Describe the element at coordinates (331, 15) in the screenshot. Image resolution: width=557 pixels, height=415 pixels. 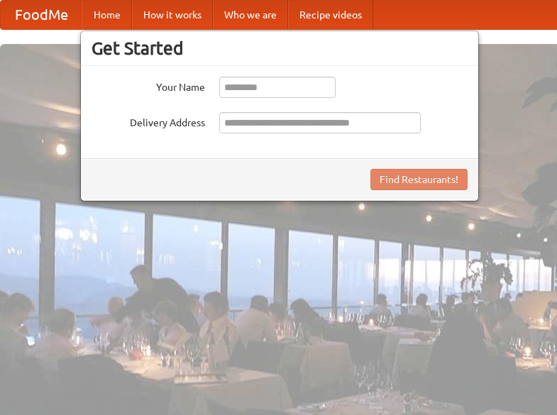
I see `a: Recipe videos` at that location.